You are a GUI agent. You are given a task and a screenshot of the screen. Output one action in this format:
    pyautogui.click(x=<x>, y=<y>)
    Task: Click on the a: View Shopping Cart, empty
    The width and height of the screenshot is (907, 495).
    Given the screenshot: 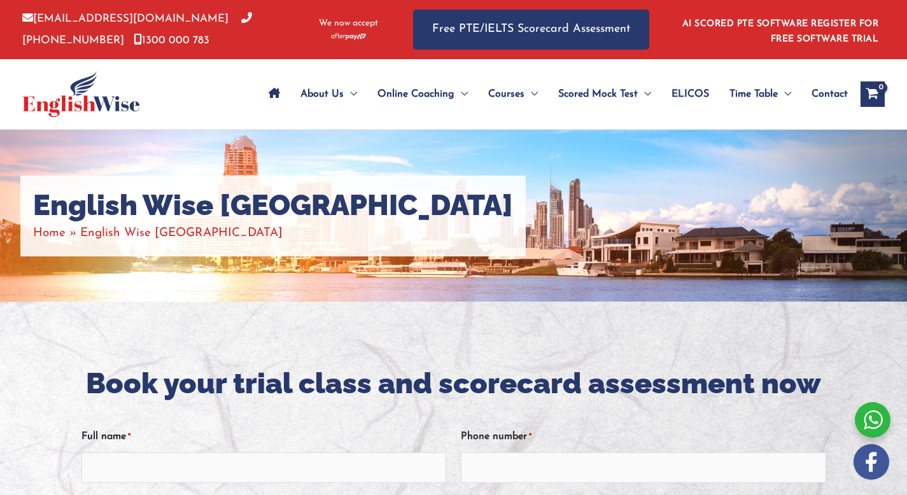 What is the action you would take?
    pyautogui.click(x=873, y=94)
    